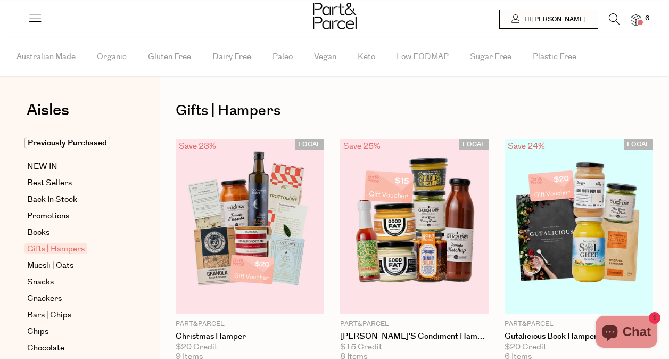 This screenshot has width=669, height=359. What do you see at coordinates (366, 57) in the screenshot?
I see `span: Keto` at bounding box center [366, 57].